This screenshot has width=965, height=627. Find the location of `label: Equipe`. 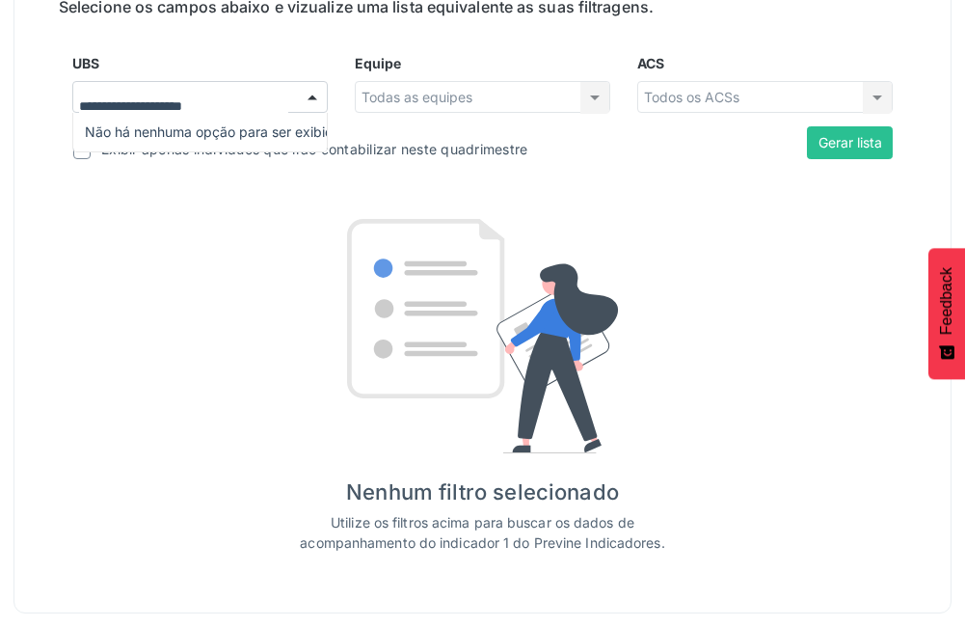

label: Equipe is located at coordinates (378, 63).